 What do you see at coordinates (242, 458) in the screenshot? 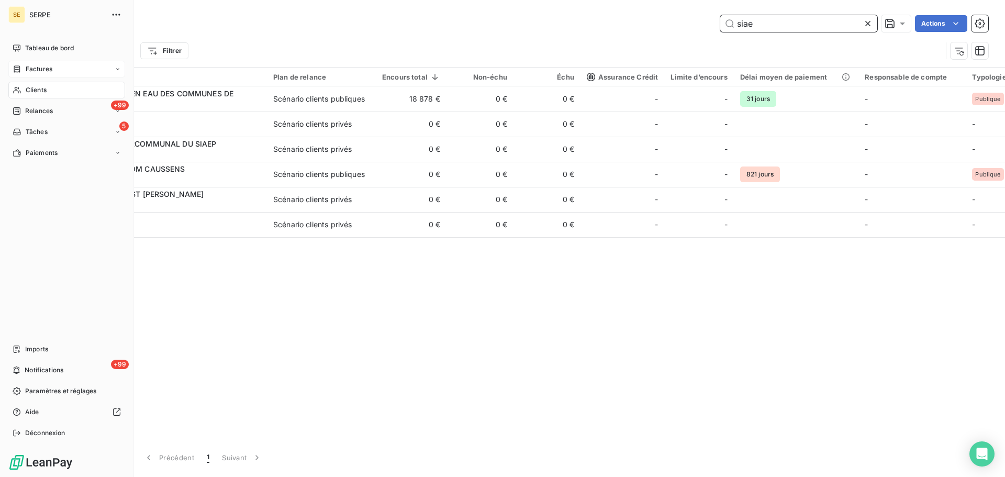
I see `button: Suivant` at bounding box center [242, 458].